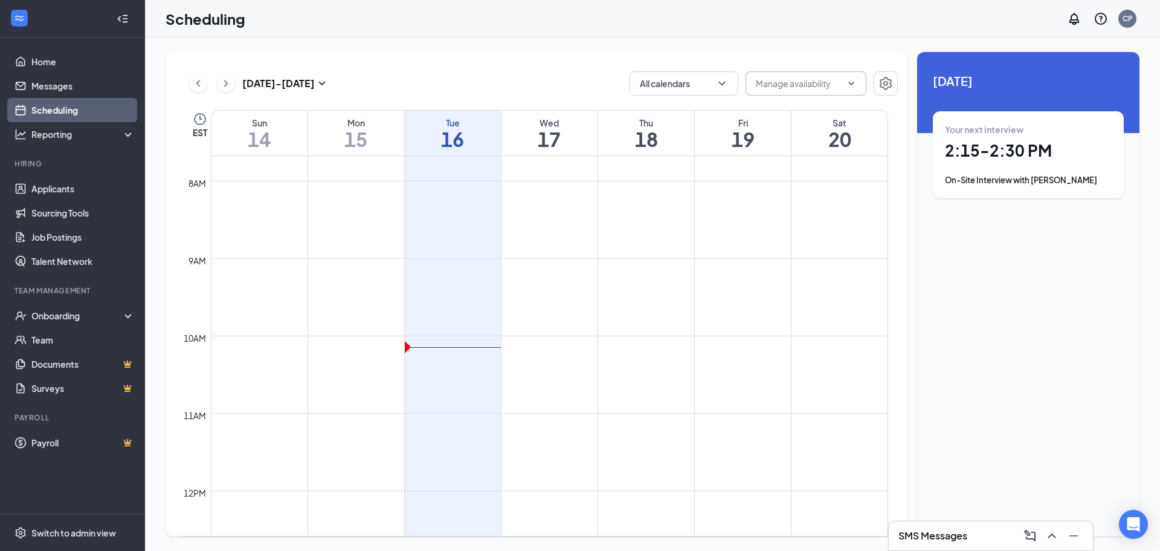  I want to click on svg: ChevronUp, so click(1052, 535).